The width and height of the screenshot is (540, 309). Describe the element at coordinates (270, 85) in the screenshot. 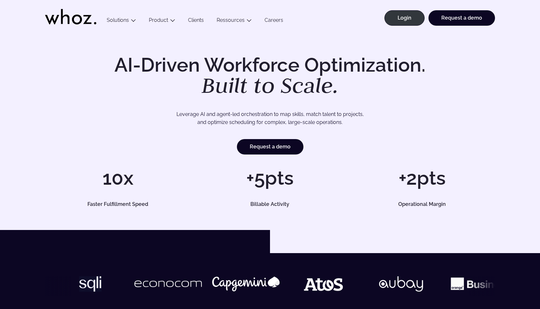

I see `em: Built to Scale.` at that location.